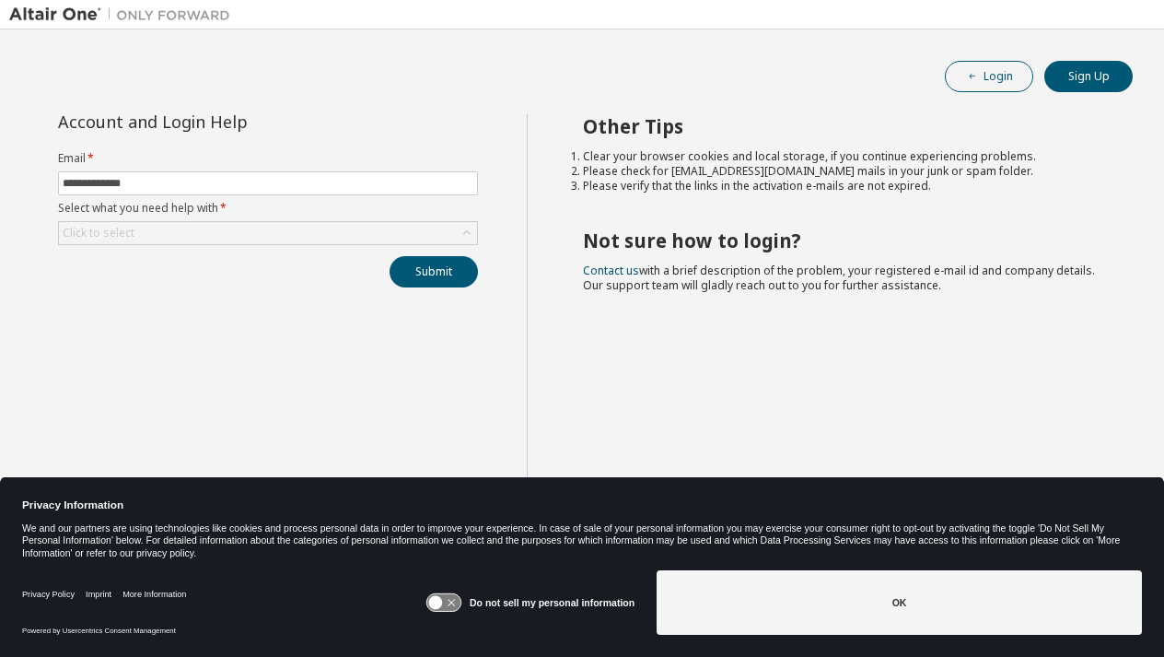 The image size is (1164, 657). Describe the element at coordinates (124, 15) in the screenshot. I see `img: Altair One` at that location.